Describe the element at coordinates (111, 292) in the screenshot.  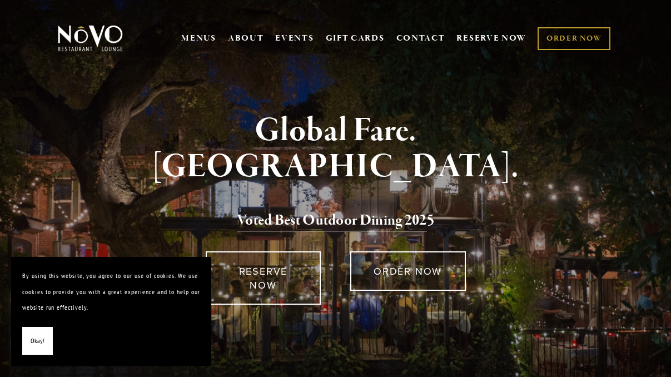
I see `p: By using this website, you agree to our use of cookies. We use cookies to provide you with a grea...` at that location.